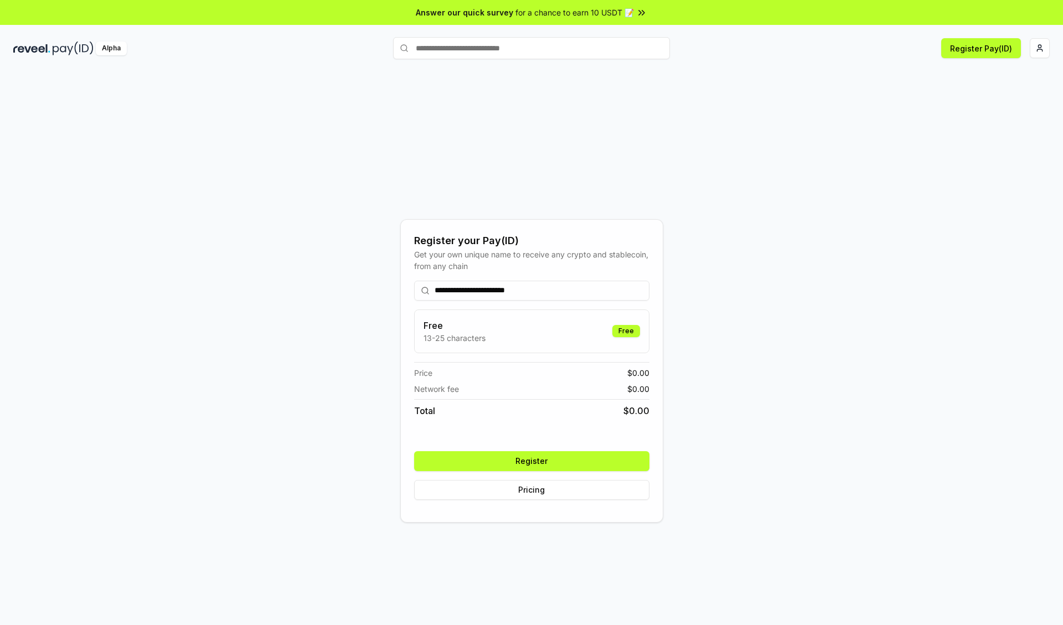 This screenshot has height=625, width=1063. I want to click on span: Network fee, so click(436, 389).